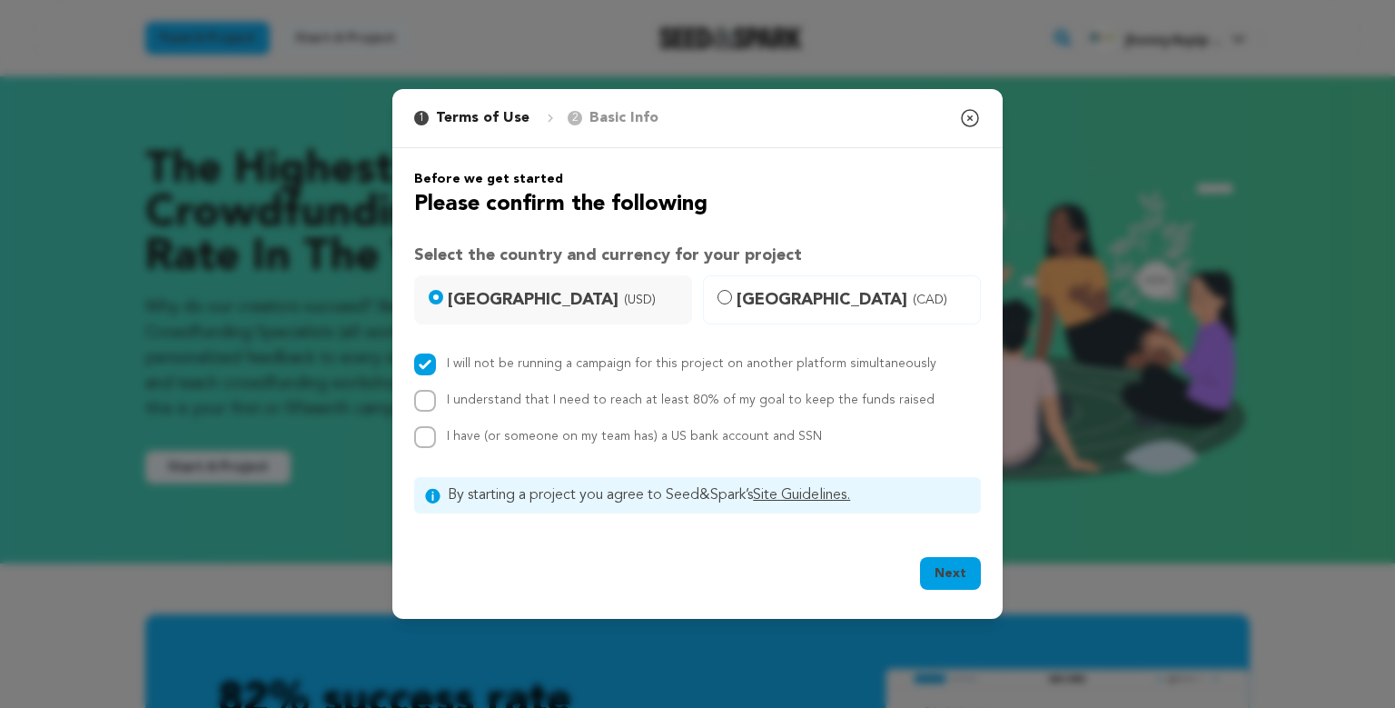  What do you see at coordinates (691, 363) in the screenshot?
I see `label: I will not be running a campaign for this project on another platform simultaneously` at bounding box center [691, 363].